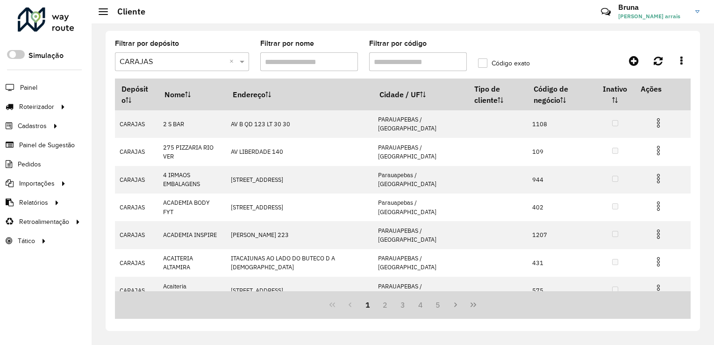  I want to click on label: Código exato, so click(504, 63).